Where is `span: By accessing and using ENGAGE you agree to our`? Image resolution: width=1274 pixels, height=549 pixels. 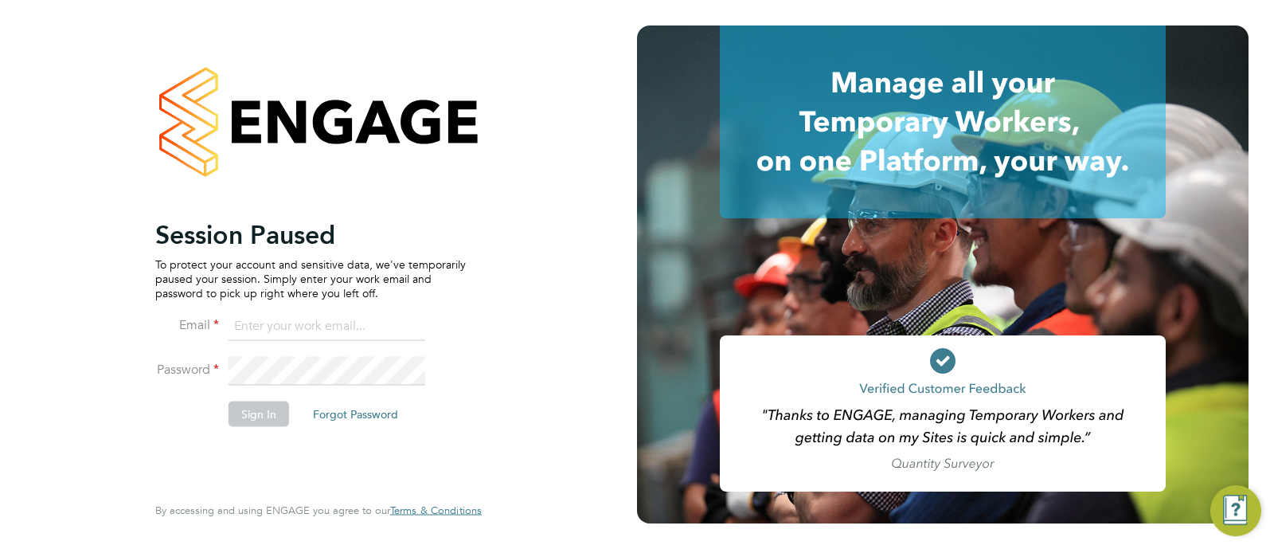 span: By accessing and using ENGAGE you agree to our is located at coordinates (319, 510).